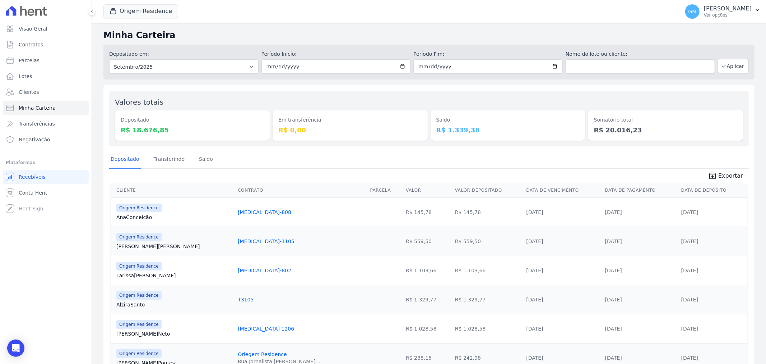  Describe the element at coordinates (728, 15) in the screenshot. I see `p: Ver opções` at that location.